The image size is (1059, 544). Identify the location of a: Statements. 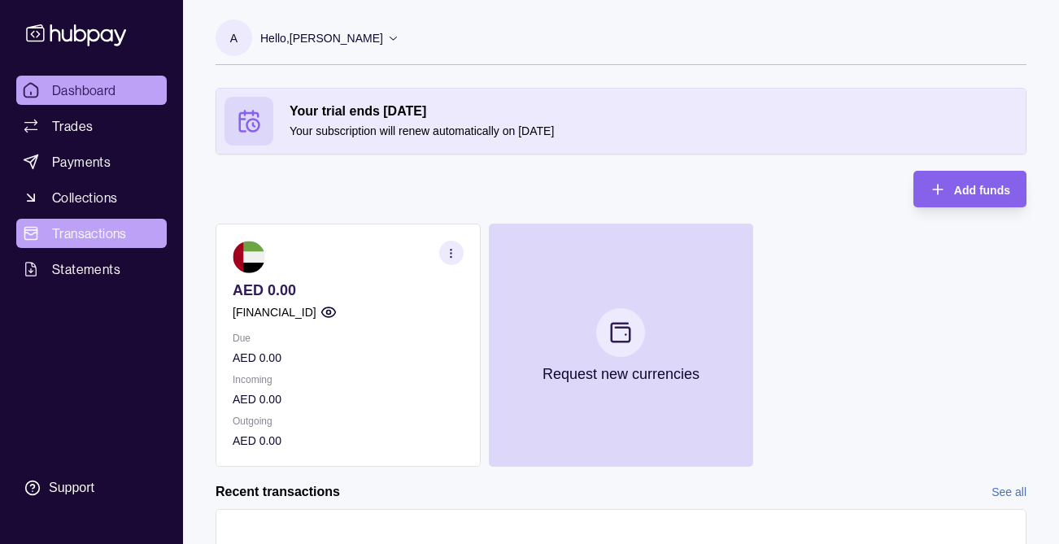
(91, 269).